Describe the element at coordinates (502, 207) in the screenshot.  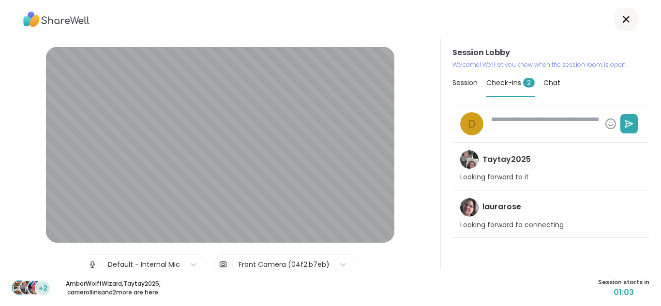
I see `h4: laurarose` at that location.